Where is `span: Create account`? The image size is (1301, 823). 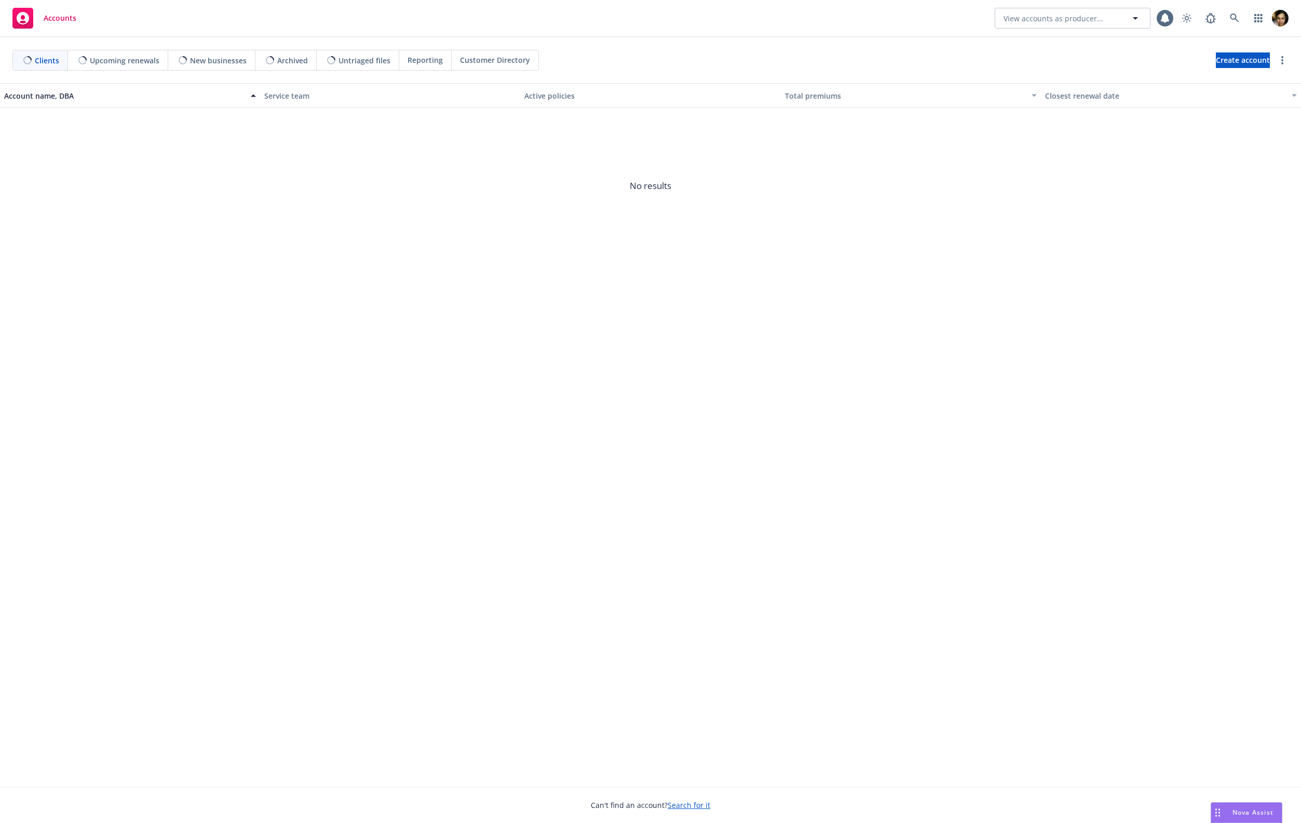
span: Create account is located at coordinates (1243, 60).